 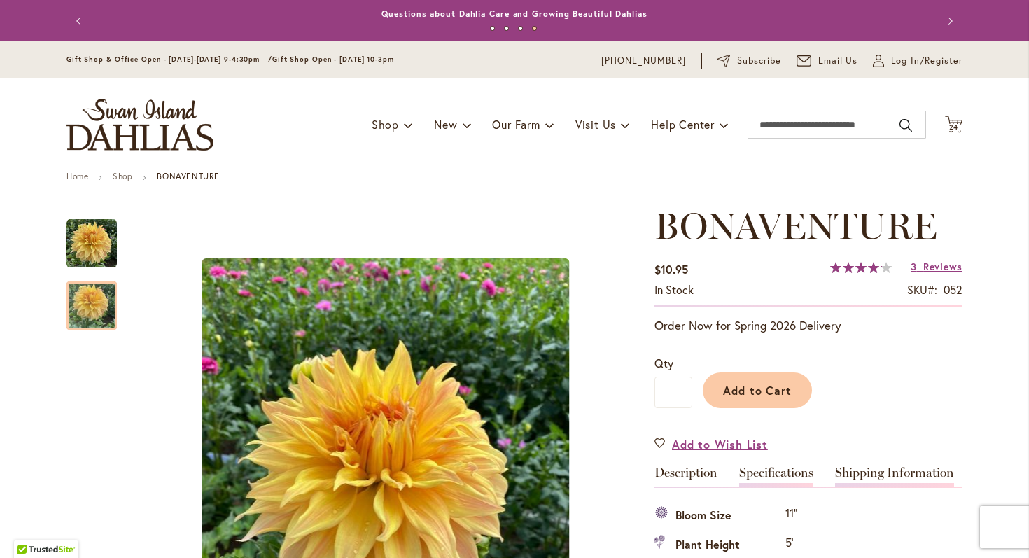 I want to click on span: Add to Wish List, so click(x=719, y=444).